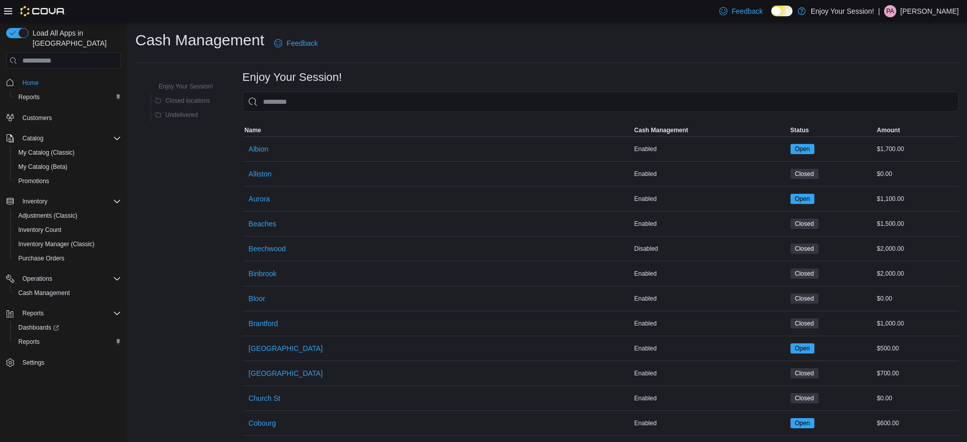  I want to click on input: Dark Mode, so click(782, 11).